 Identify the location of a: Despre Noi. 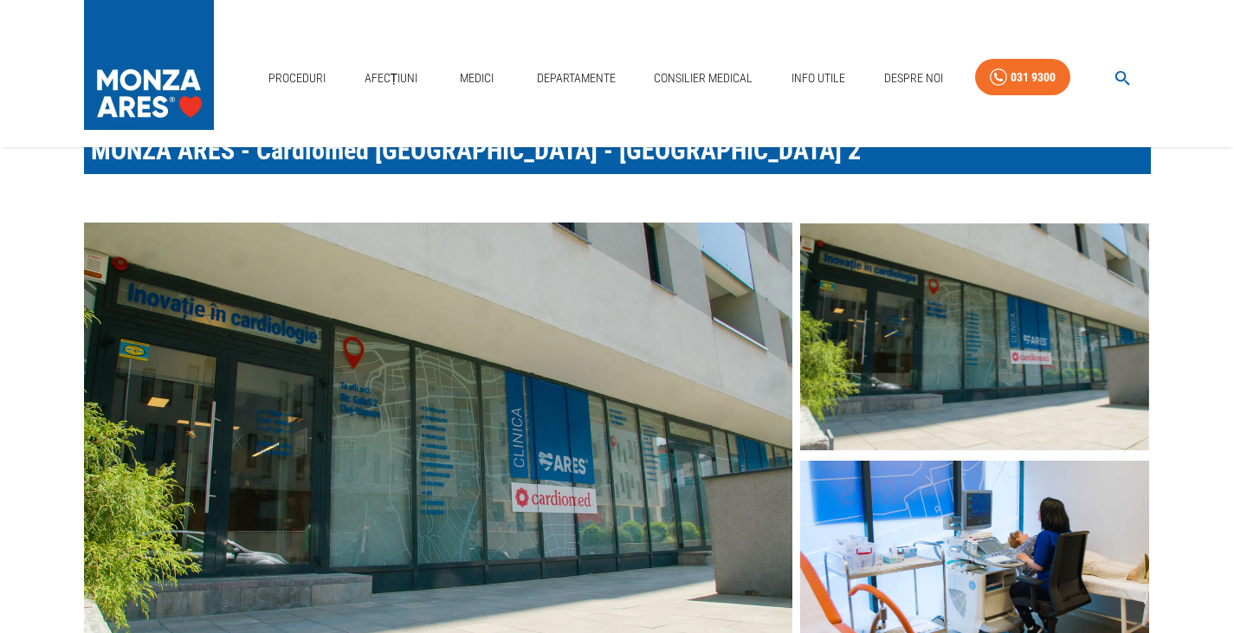
(914, 78).